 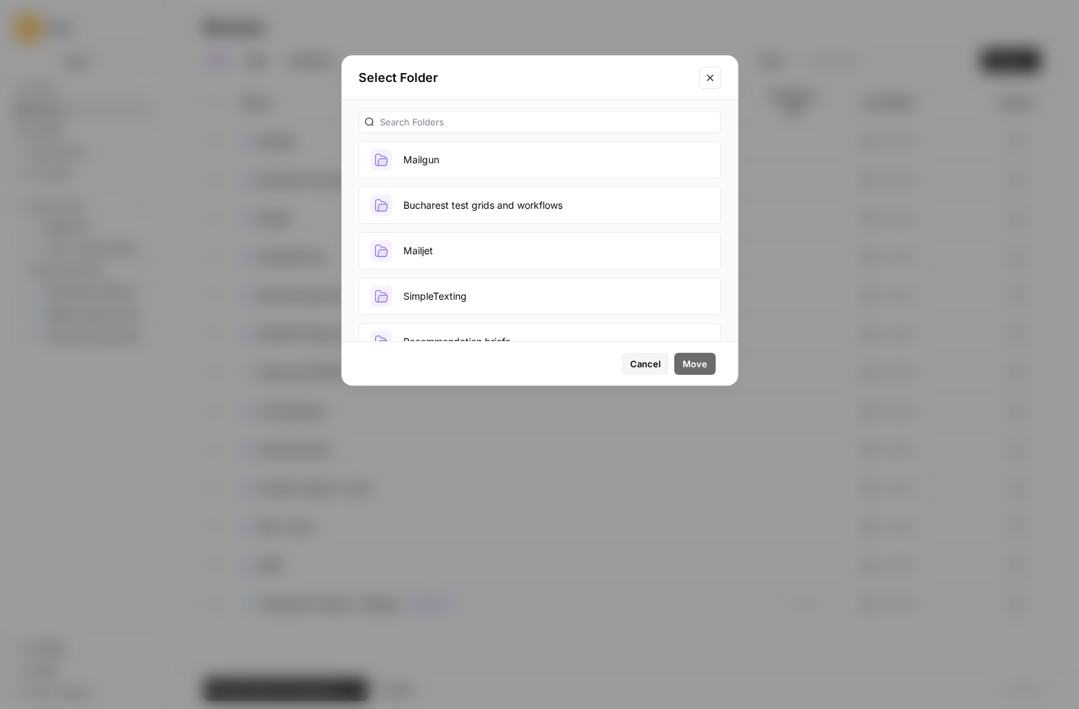 What do you see at coordinates (695, 364) in the screenshot?
I see `span: Move` at bounding box center [695, 364].